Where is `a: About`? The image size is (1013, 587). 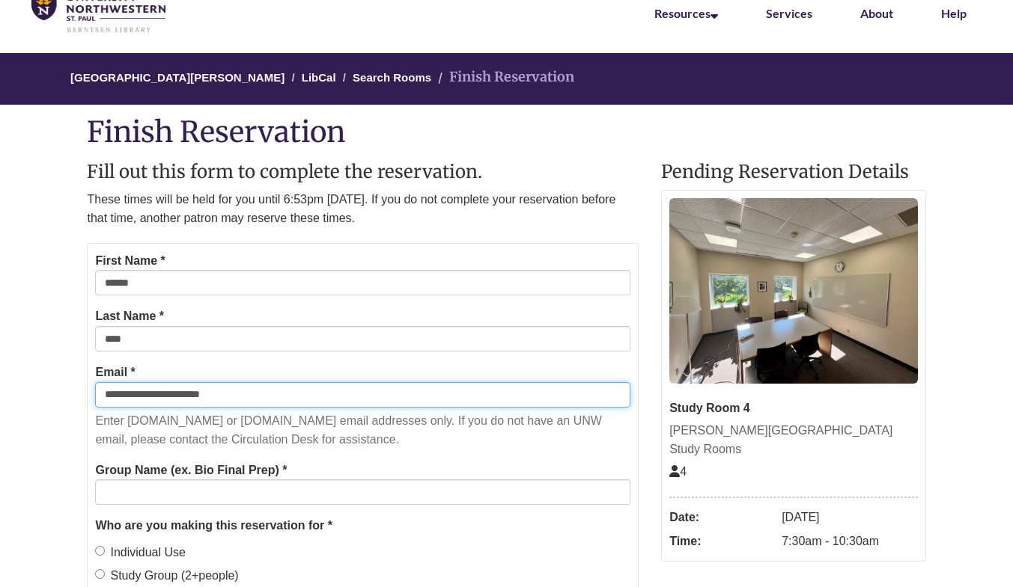 a: About is located at coordinates (876, 13).